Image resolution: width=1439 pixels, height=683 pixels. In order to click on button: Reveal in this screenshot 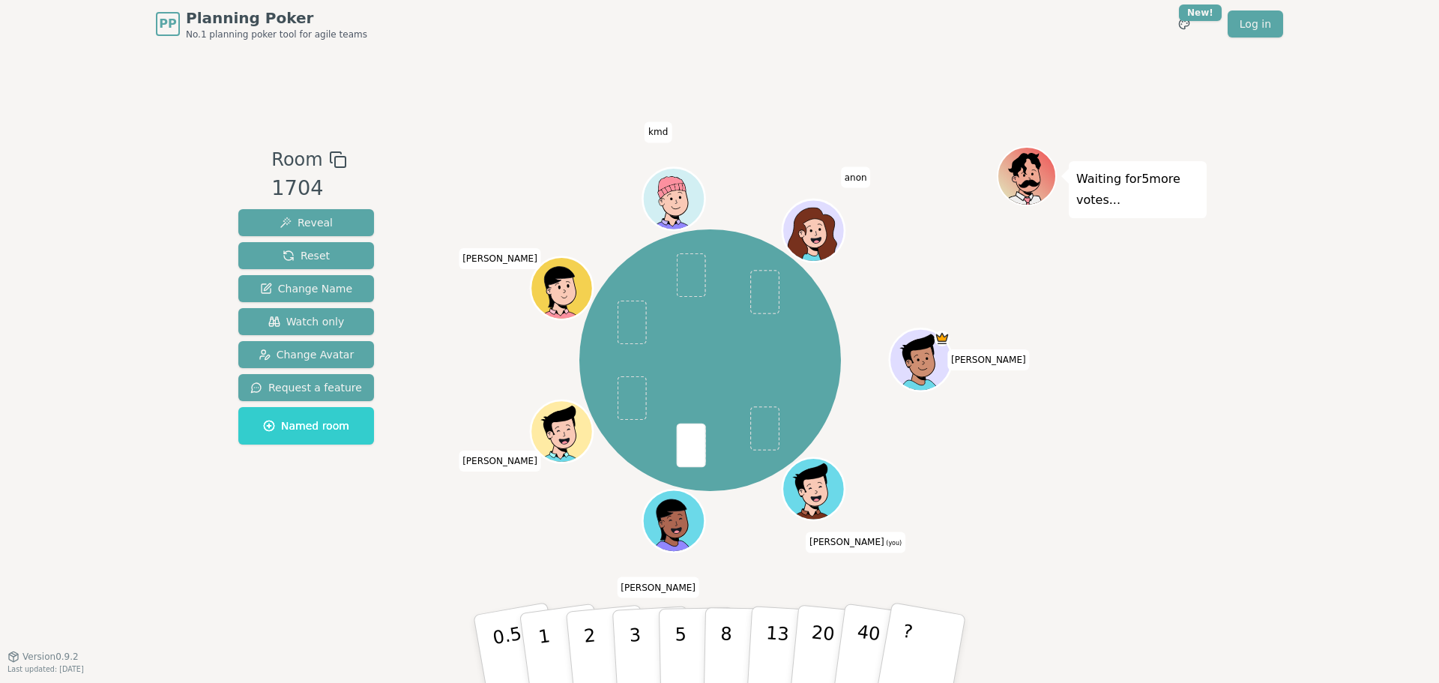, I will do `click(306, 223)`.